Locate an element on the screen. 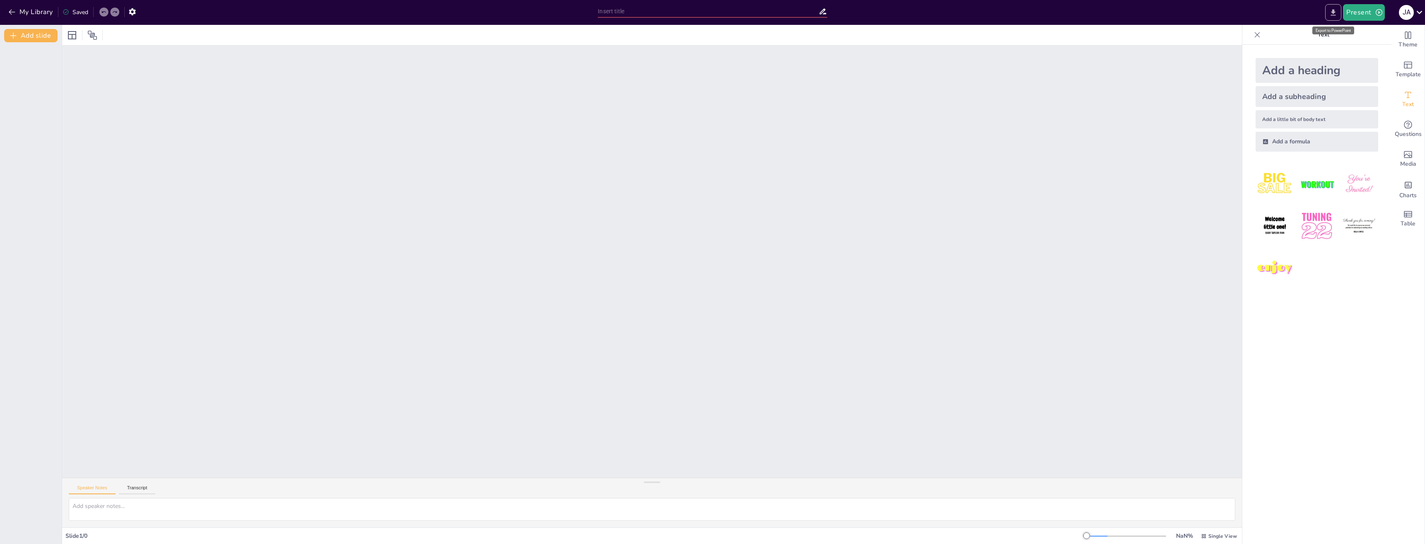 The image size is (1425, 544). span: Charts is located at coordinates (1408, 196).